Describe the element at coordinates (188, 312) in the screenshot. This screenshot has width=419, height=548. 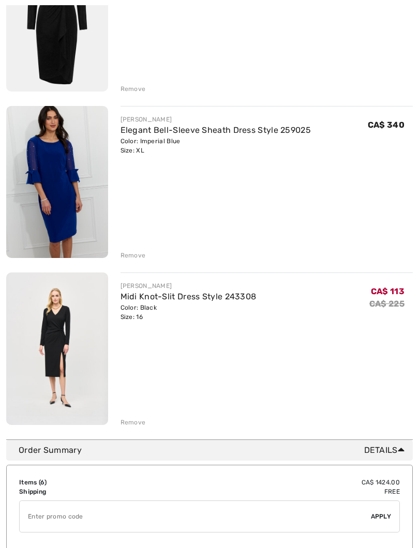
I see `div: Color: Black Size: 16` at that location.